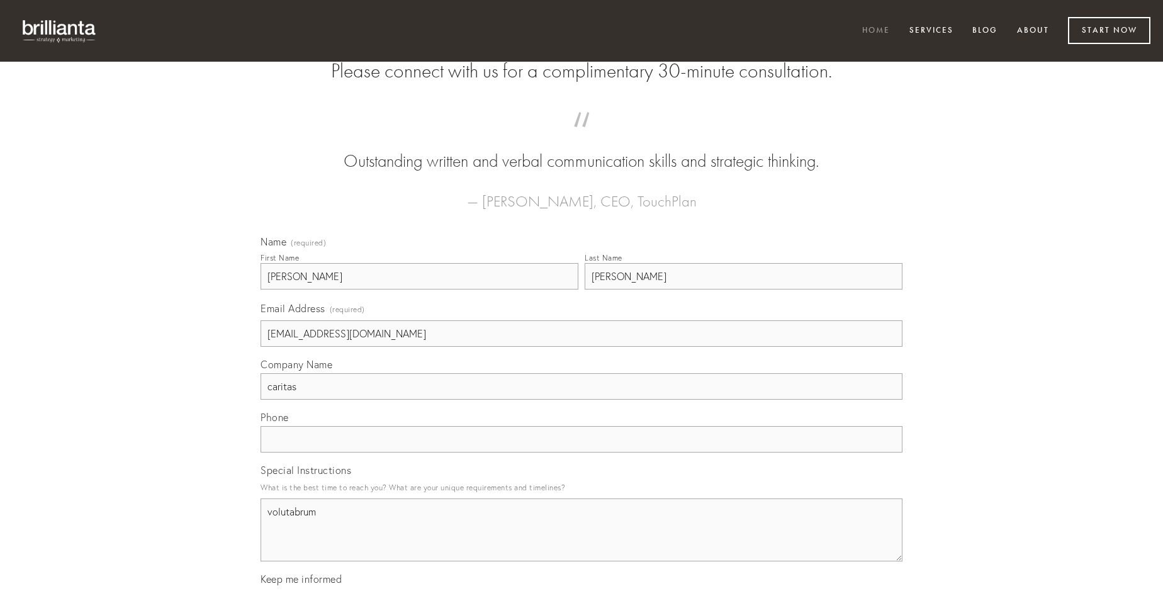 The height and width of the screenshot is (591, 1163). Describe the element at coordinates (604, 257) in the screenshot. I see `div: Last Name` at that location.